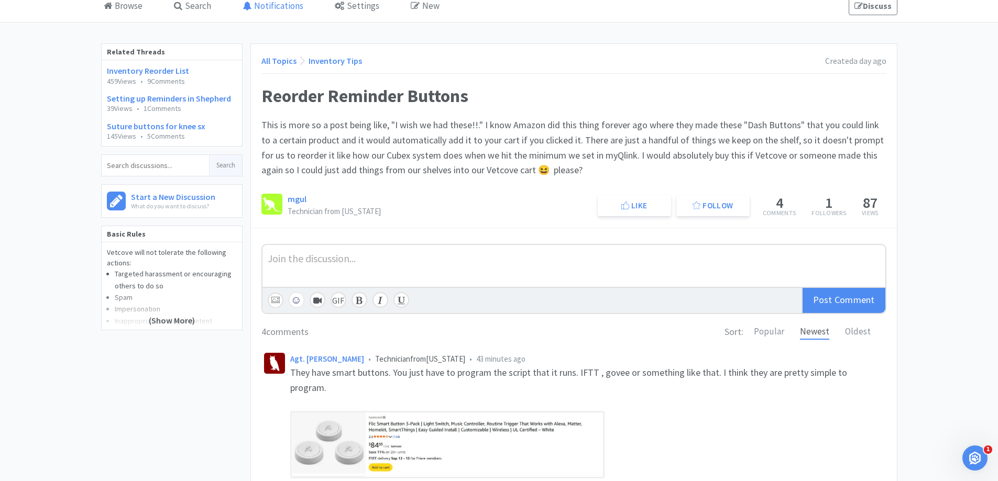  Describe the element at coordinates (54, 347) in the screenshot. I see `button: Upload attachment` at that location.